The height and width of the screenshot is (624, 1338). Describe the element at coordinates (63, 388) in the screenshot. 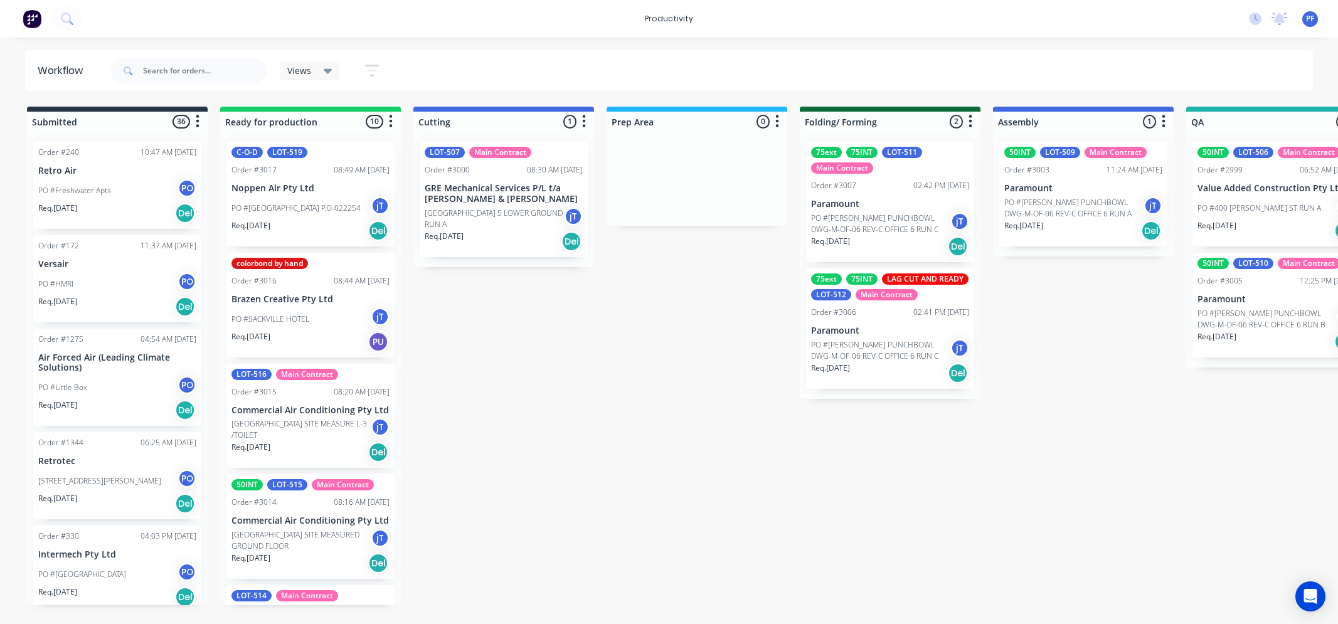

I see `p: PO #Little Box` at that location.